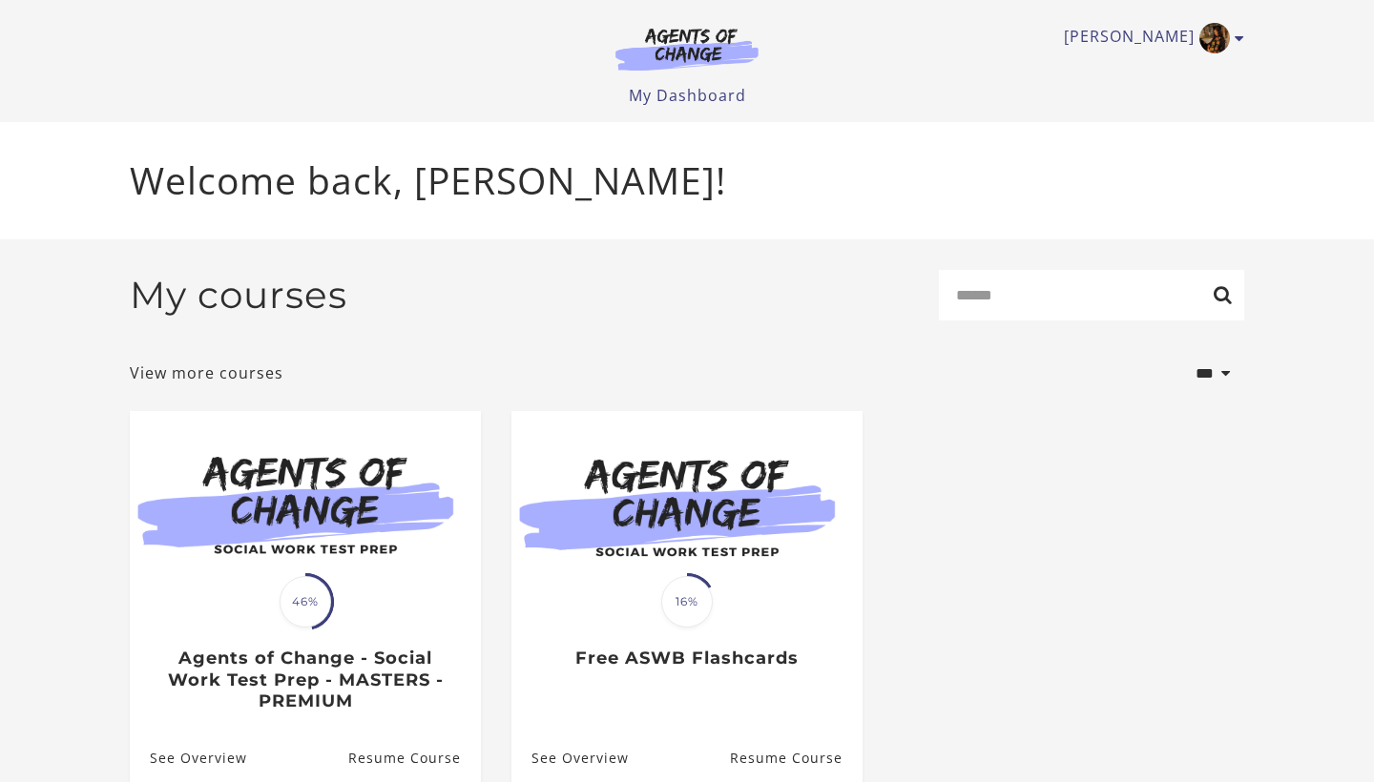 The image size is (1374, 782). What do you see at coordinates (686, 658) in the screenshot?
I see `h3: Free ASWB Flashcards` at bounding box center [686, 658].